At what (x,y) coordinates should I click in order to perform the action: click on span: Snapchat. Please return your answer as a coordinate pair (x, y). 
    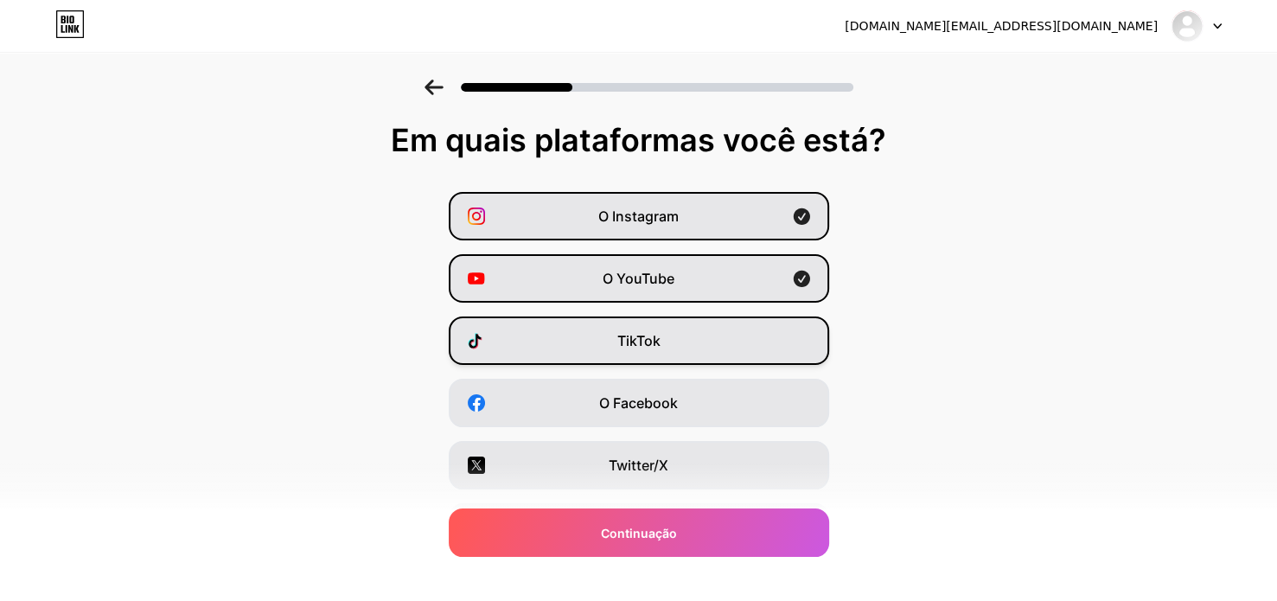
    Looking at the image, I should click on (638, 590).